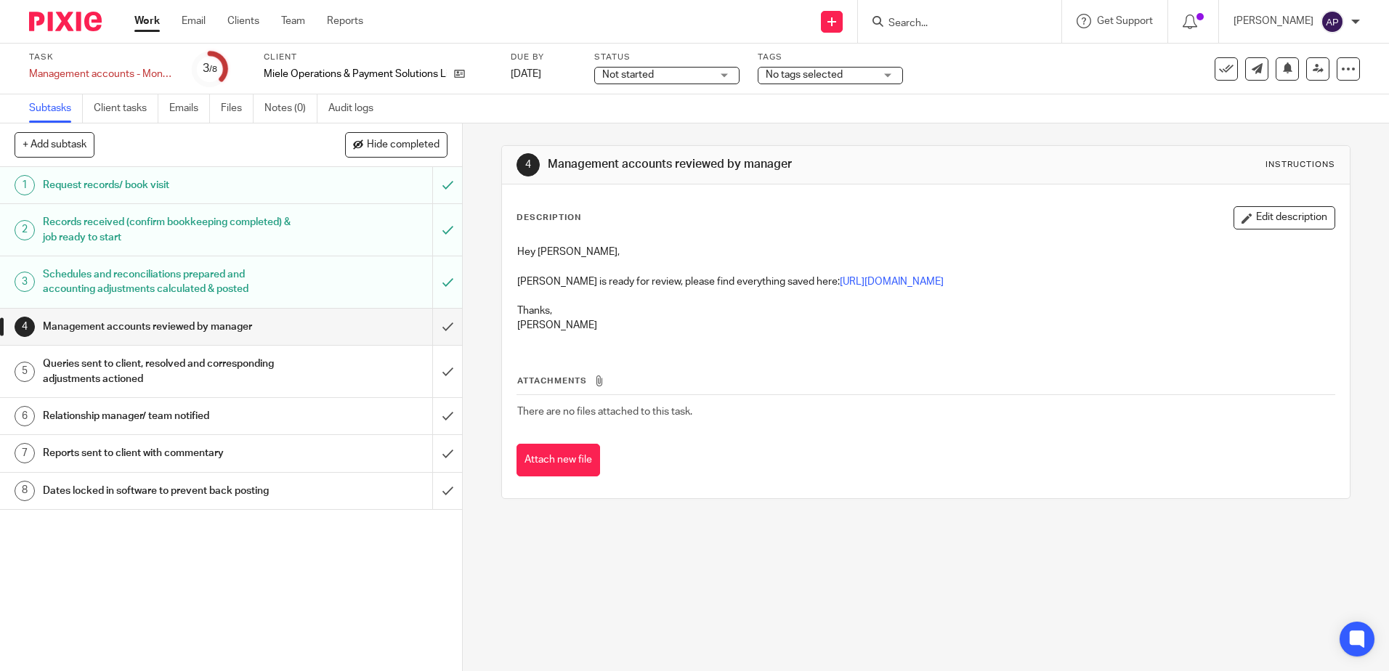  I want to click on p: Thanks,, so click(925, 311).